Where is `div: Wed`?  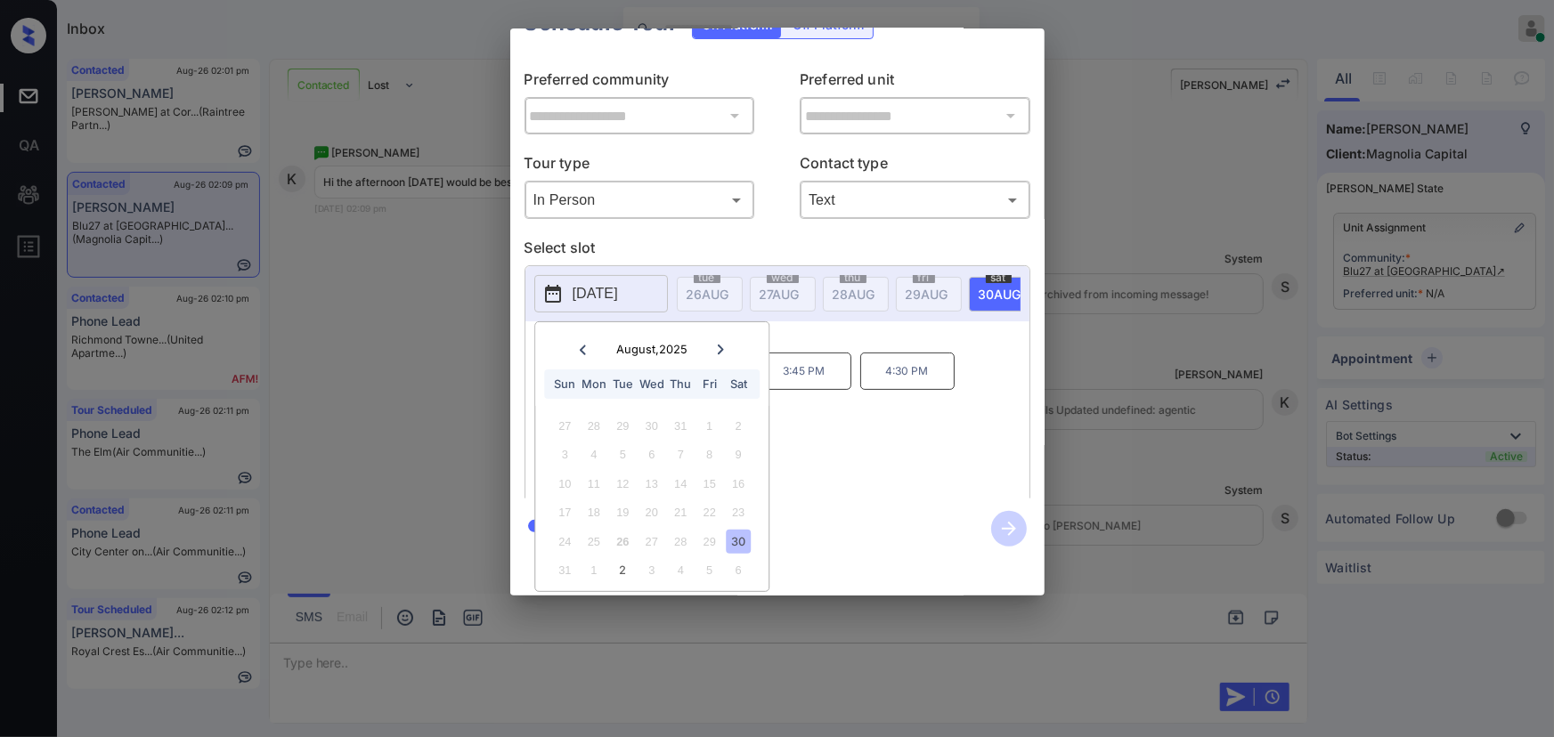 div: Wed is located at coordinates (651, 384).